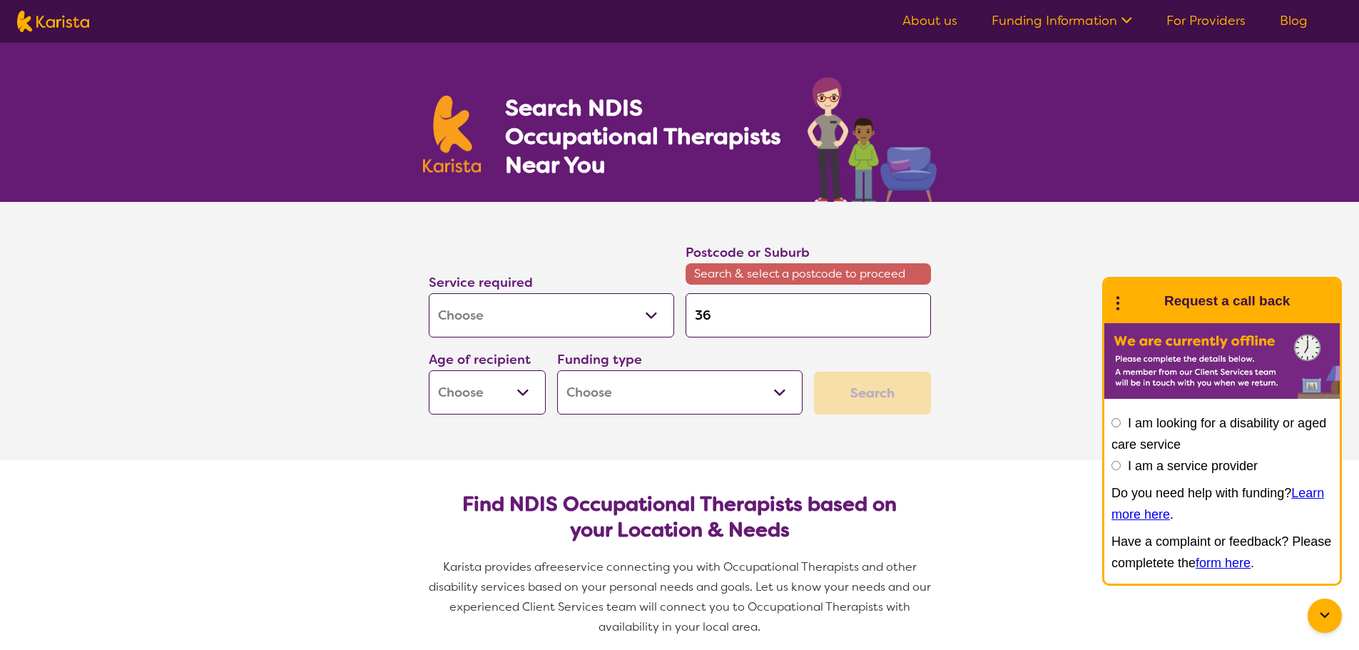  I want to click on img: Karista offline chat form to request call back, so click(1222, 361).